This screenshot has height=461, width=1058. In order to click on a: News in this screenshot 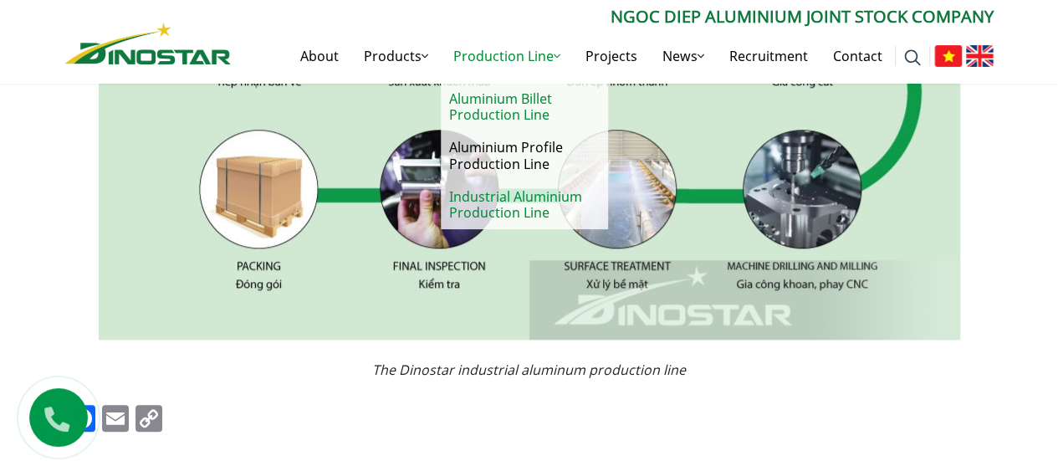, I will do `click(683, 56)`.